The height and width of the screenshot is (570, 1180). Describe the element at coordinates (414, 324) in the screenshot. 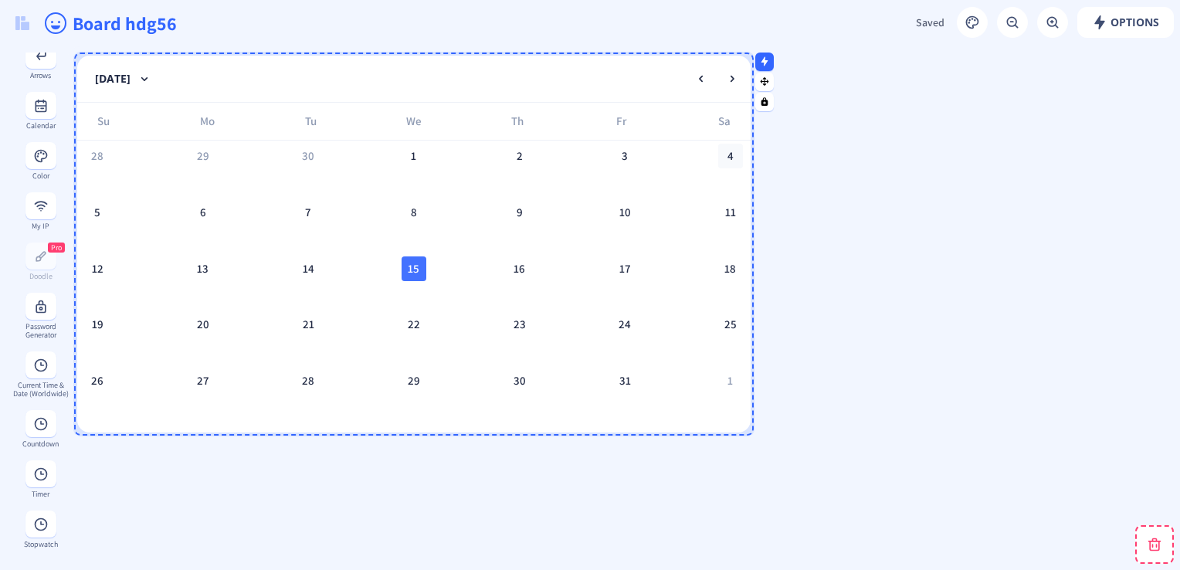

I see `div: 22` at that location.